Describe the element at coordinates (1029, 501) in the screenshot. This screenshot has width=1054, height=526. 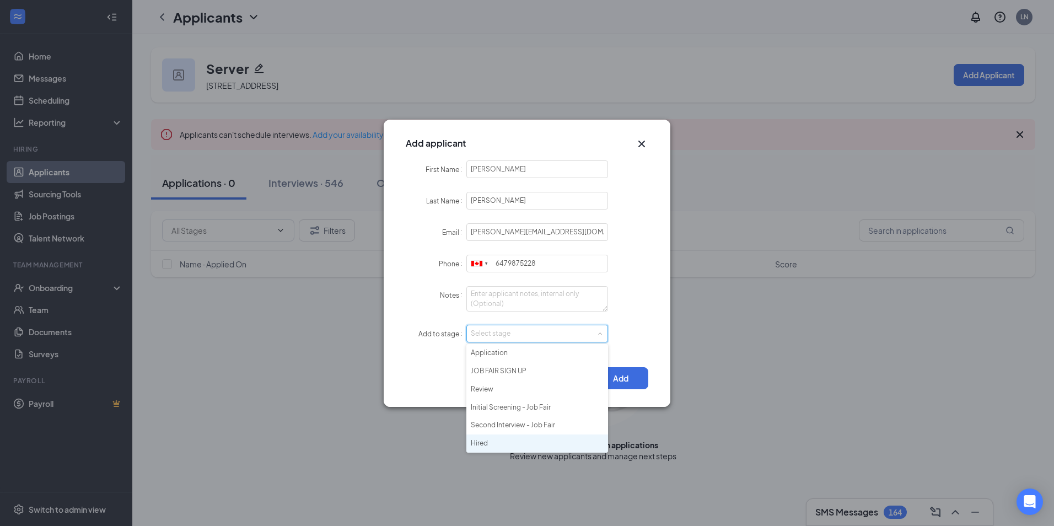
I see `div: Open Intercom Messenger` at that location.